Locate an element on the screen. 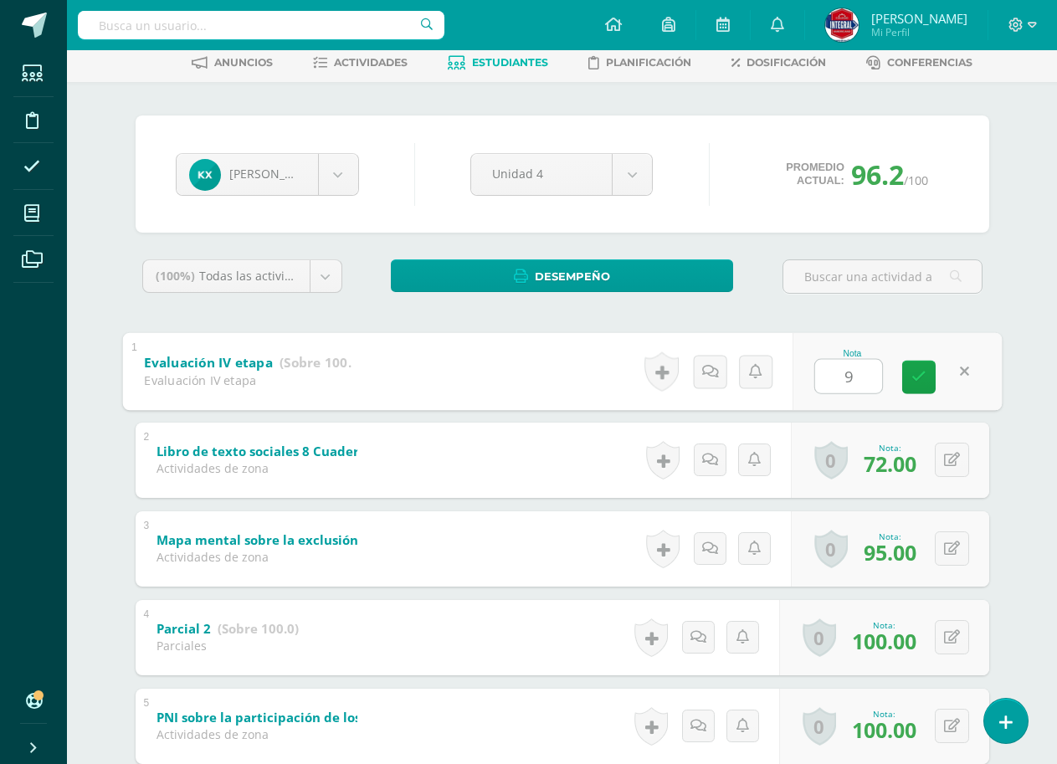 This screenshot has width=1057, height=764. a: Anuncios is located at coordinates (232, 63).